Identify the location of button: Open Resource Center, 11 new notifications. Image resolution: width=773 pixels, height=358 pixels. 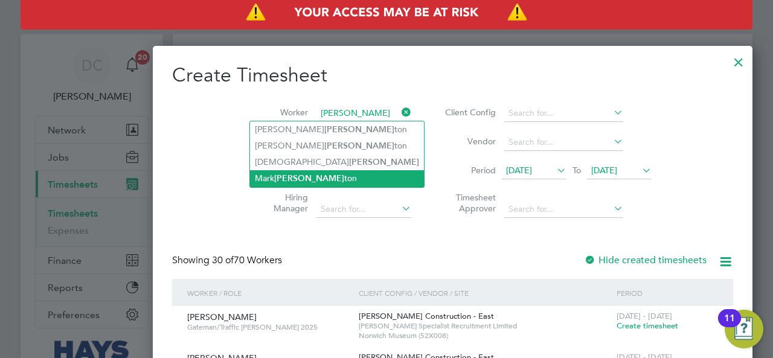
(744, 329).